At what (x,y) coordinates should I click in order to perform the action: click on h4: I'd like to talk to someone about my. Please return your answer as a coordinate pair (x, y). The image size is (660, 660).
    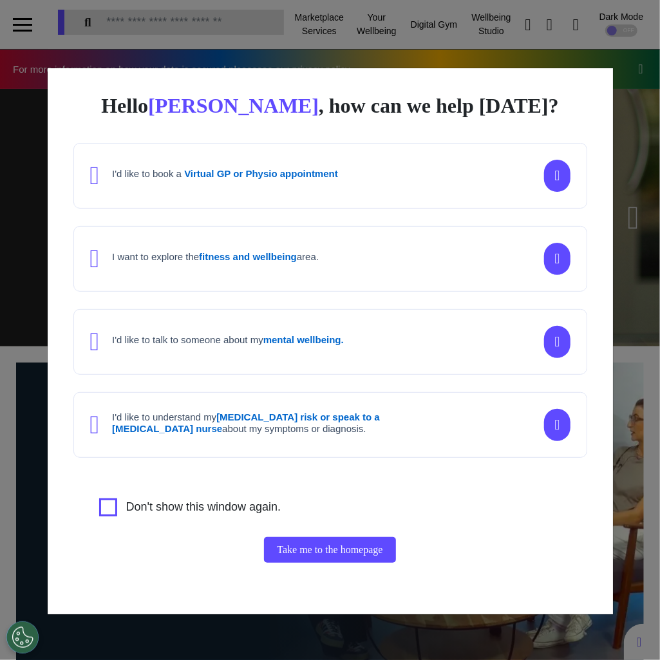
    Looking at the image, I should click on (228, 340).